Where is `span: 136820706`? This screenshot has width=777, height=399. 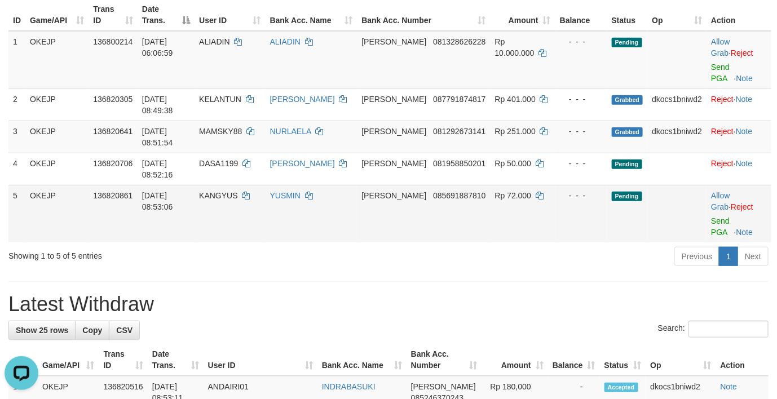 span: 136820706 is located at coordinates (113, 164).